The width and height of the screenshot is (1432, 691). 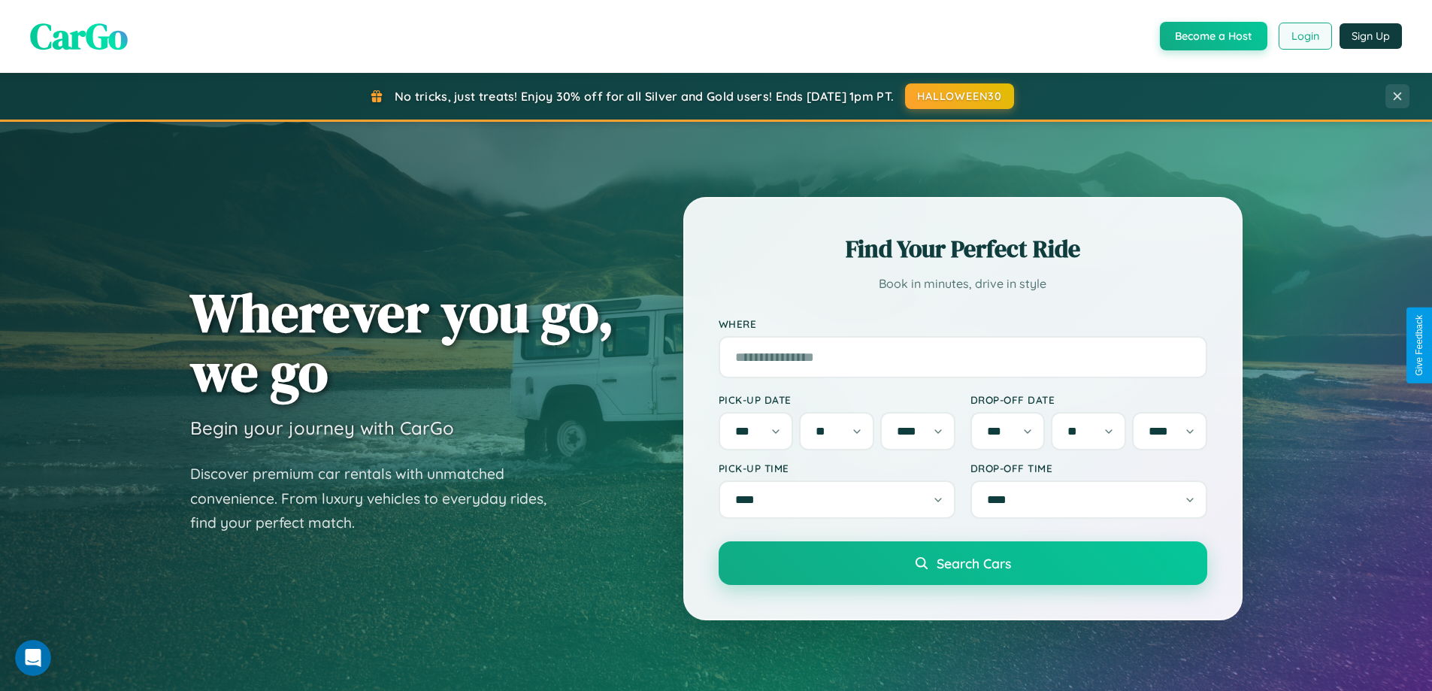 What do you see at coordinates (1420, 345) in the screenshot?
I see `div: Give Feedback` at bounding box center [1420, 345].